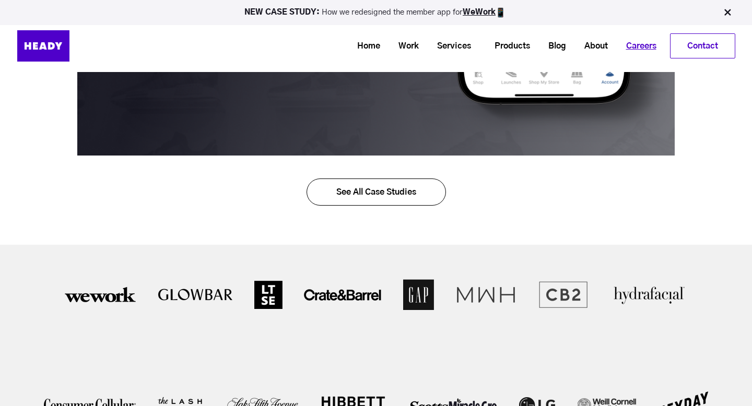 The image size is (752, 406). I want to click on img: Crate-Barrel-Logo-2, so click(343, 295).